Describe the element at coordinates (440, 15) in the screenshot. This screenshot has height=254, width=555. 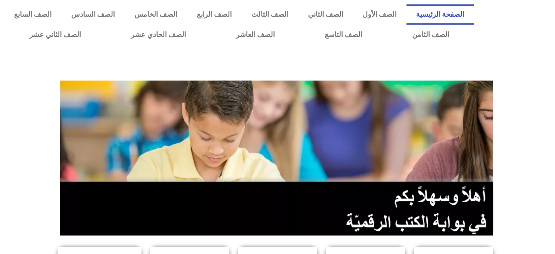
I see `a: الصفحة الرئيسية` at that location.